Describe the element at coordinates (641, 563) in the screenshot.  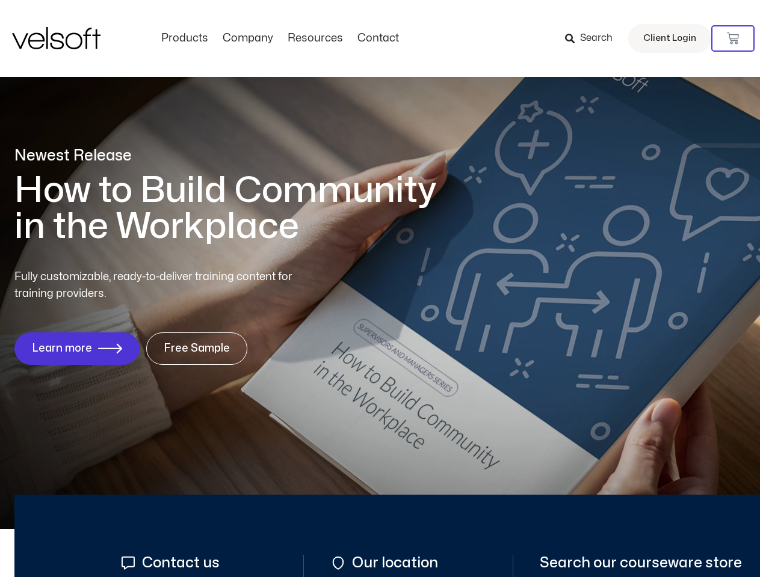
I see `span: Search our courseware store` at that location.